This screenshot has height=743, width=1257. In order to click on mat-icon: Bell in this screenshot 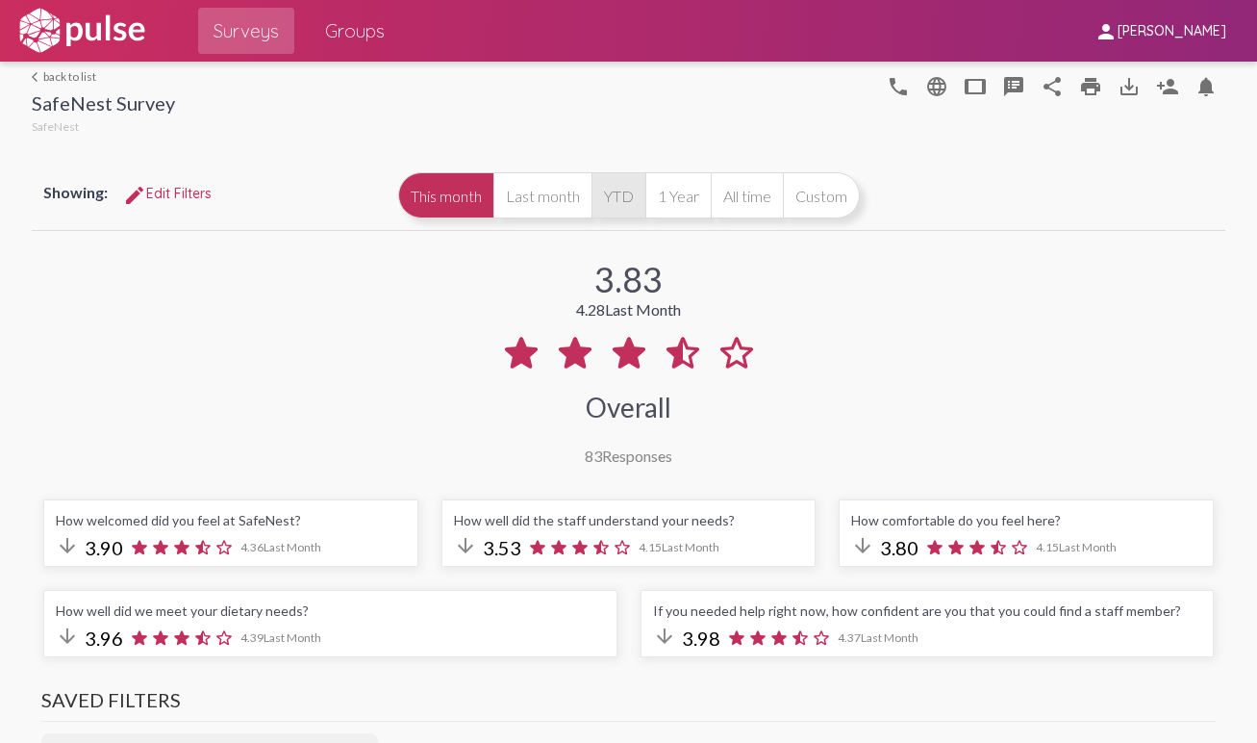, I will do `click(1206, 87)`.